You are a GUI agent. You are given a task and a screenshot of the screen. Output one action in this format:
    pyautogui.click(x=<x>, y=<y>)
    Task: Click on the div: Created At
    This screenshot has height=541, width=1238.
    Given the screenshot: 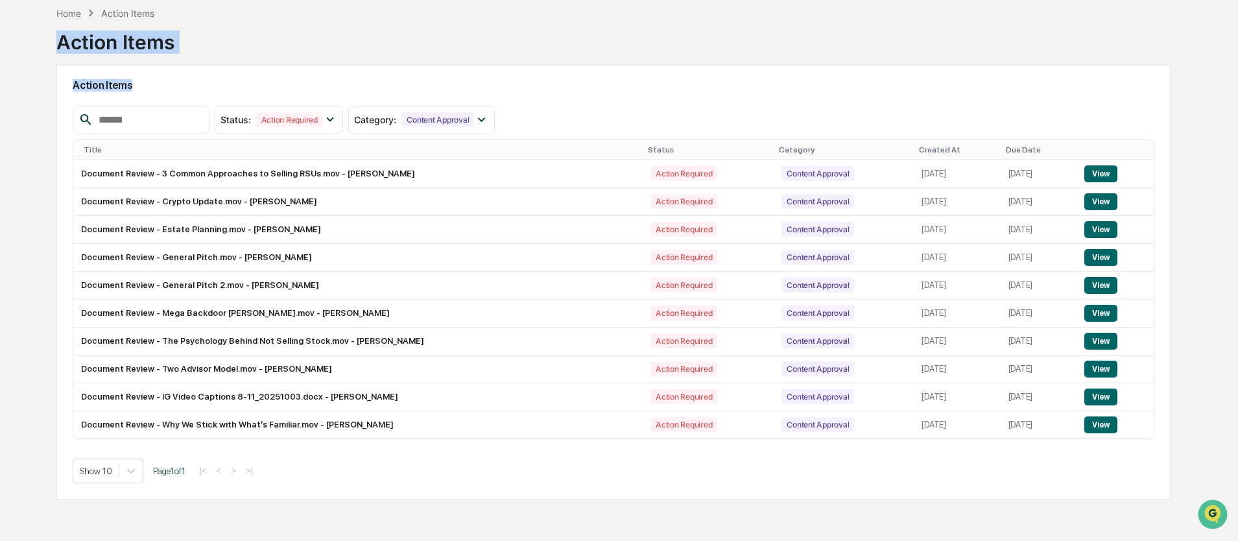 What is the action you would take?
    pyautogui.click(x=956, y=150)
    